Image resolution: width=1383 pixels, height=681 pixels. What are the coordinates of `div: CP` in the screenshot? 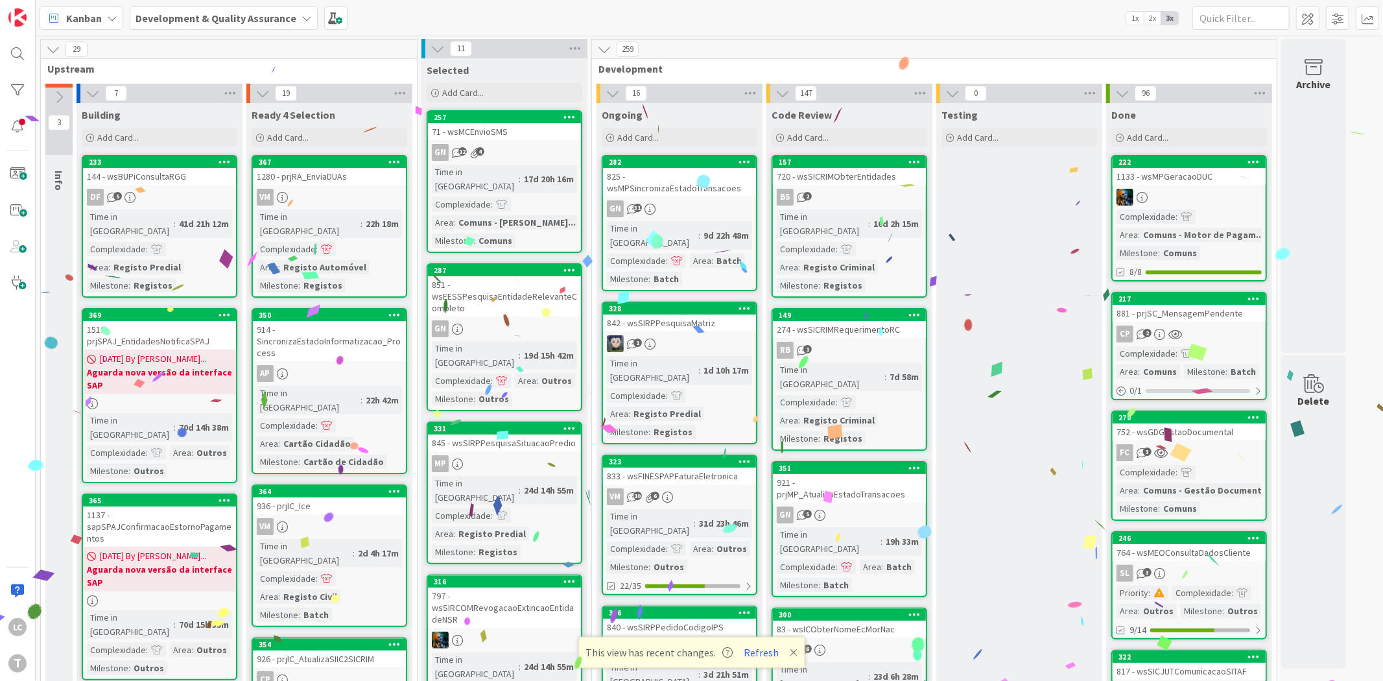 It's located at (1125, 334).